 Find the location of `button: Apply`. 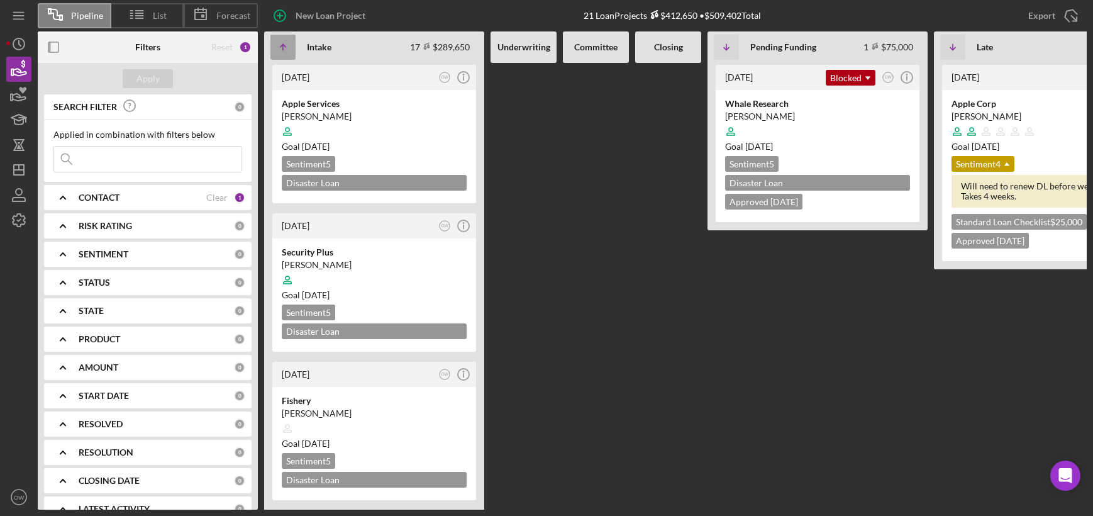

button: Apply is located at coordinates (148, 79).